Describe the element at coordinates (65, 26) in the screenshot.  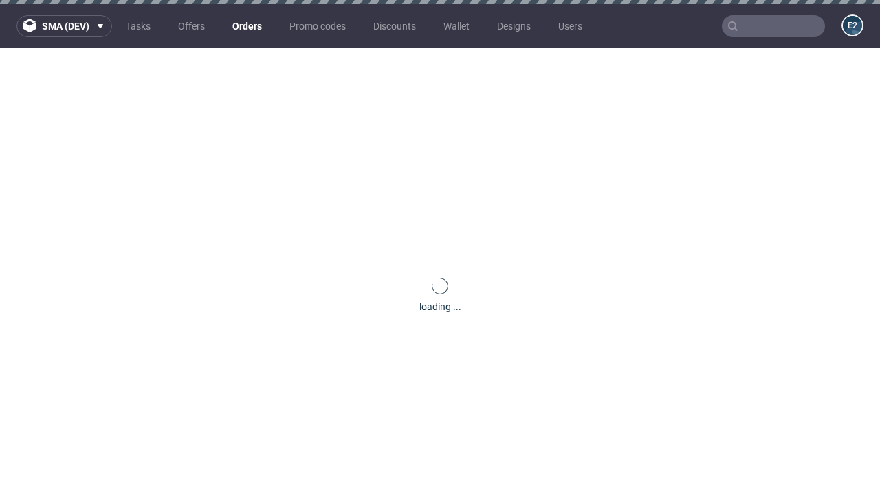
I see `span: sma (dev)` at that location.